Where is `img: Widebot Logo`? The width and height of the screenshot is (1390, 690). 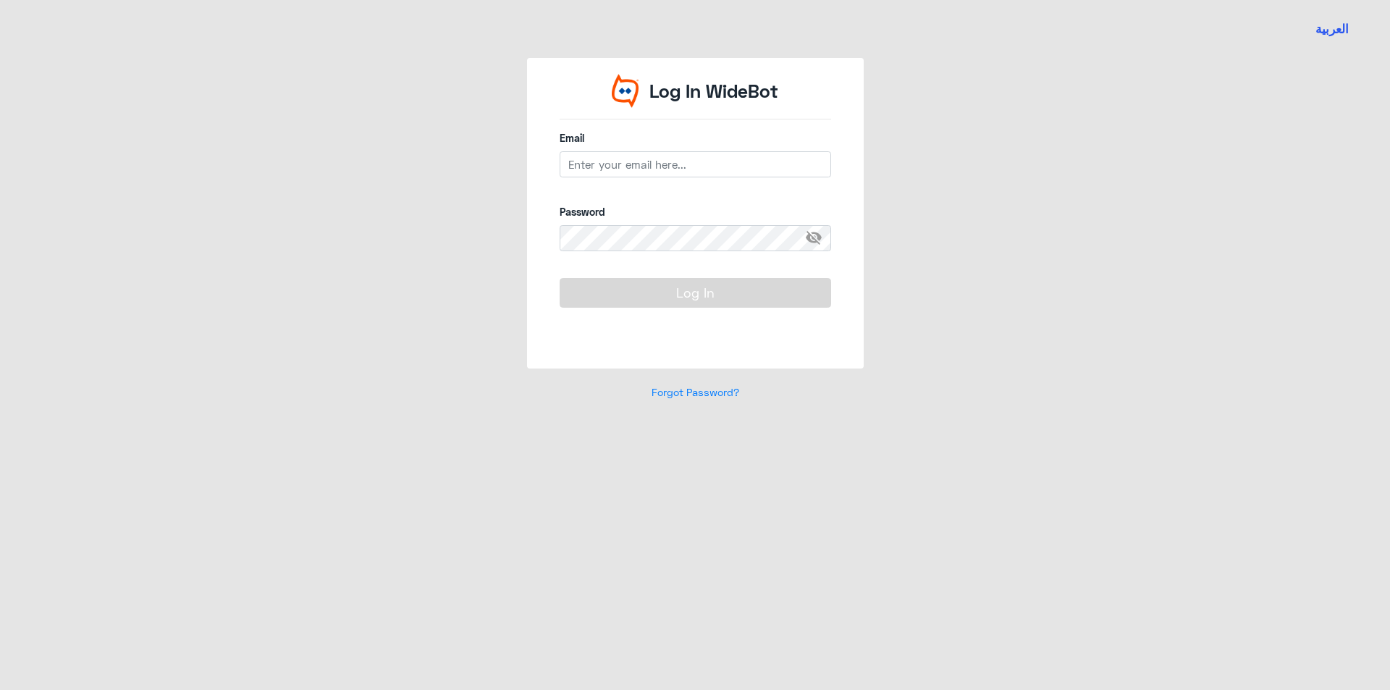
img: Widebot Logo is located at coordinates (625, 90).